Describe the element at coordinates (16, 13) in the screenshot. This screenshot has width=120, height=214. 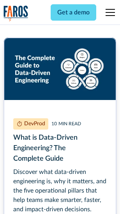
I see `a: home` at that location.